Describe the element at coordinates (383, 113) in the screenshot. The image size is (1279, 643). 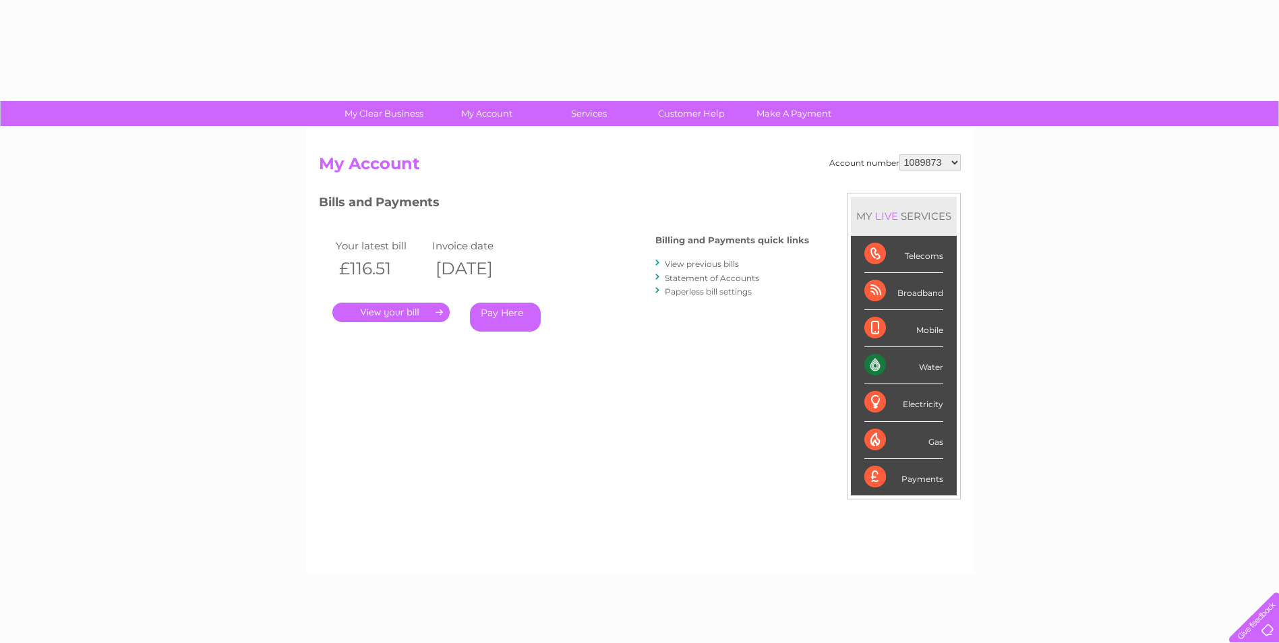
I see `a: My Clear Business` at that location.